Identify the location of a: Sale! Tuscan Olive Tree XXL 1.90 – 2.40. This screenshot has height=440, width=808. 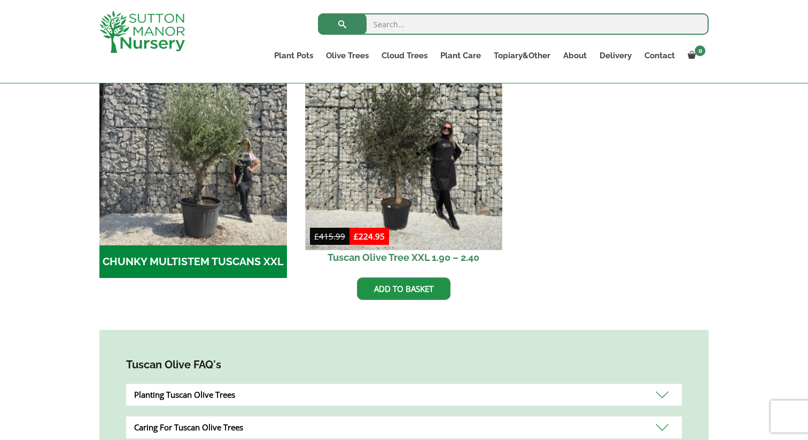
(403, 163).